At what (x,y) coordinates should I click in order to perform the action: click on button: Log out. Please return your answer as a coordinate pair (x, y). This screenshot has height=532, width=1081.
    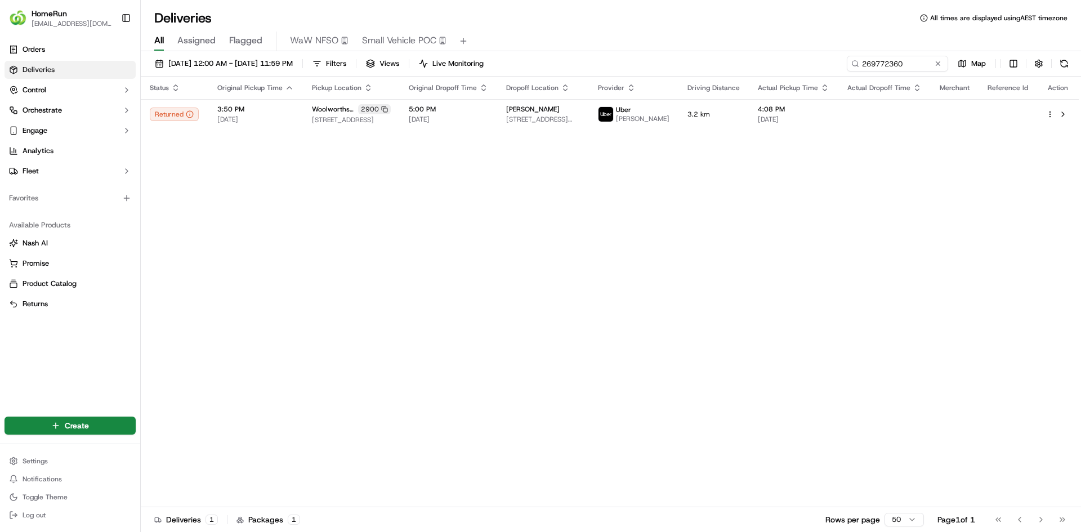
    Looking at the image, I should click on (70, 515).